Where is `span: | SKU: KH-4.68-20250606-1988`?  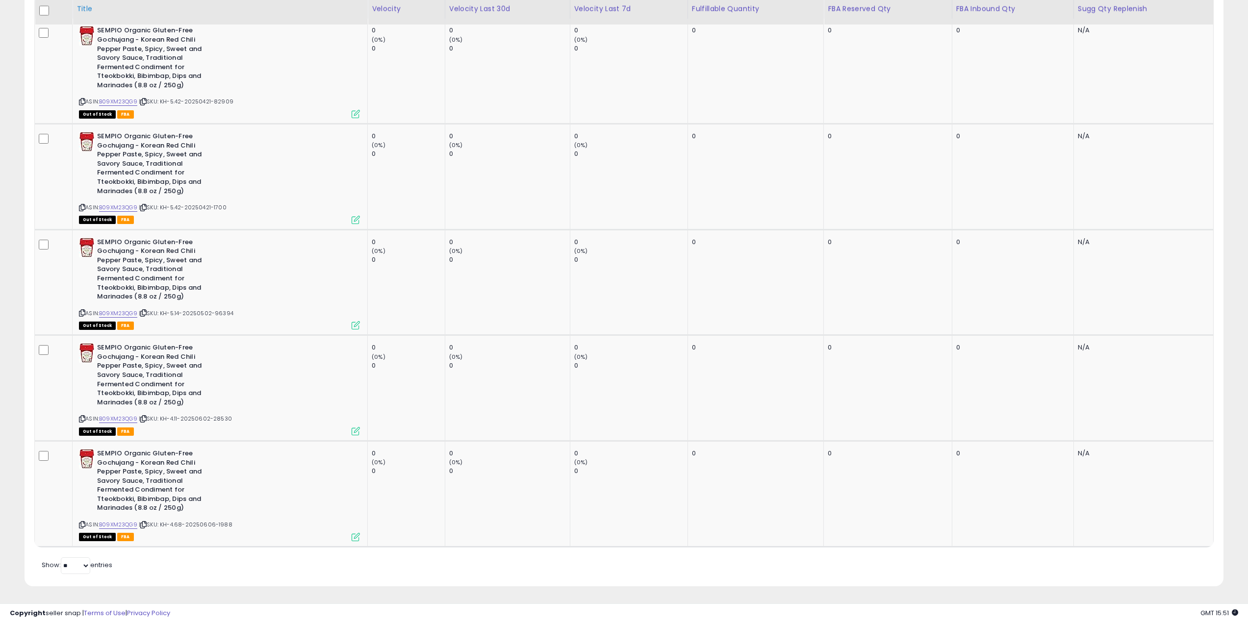
span: | SKU: KH-4.68-20250606-1988 is located at coordinates (185, 525).